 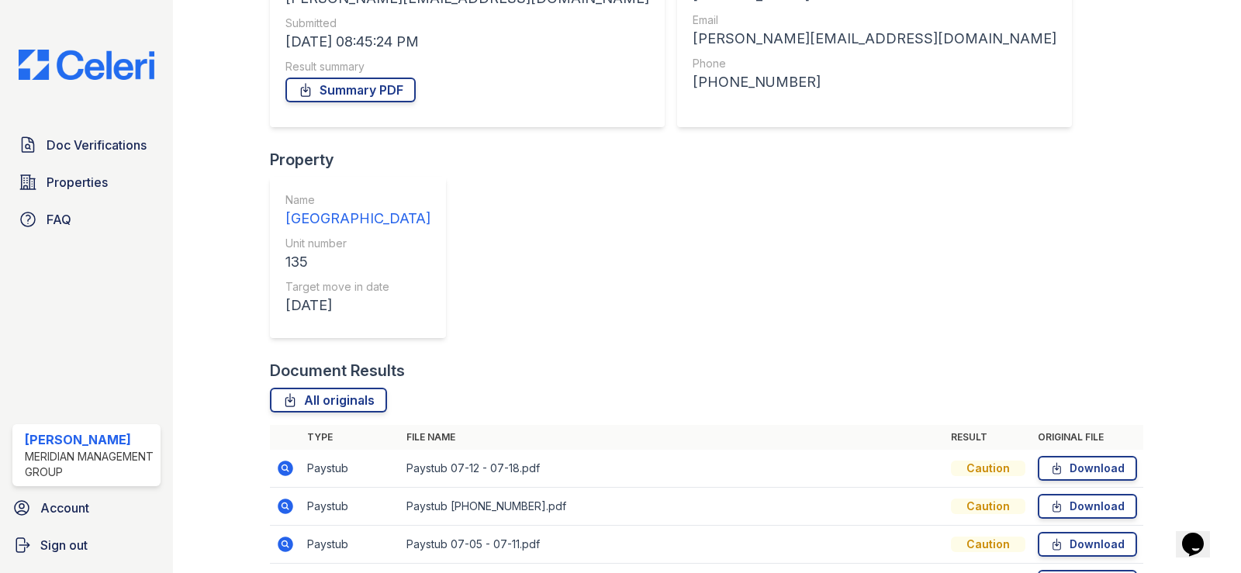 What do you see at coordinates (467, 23) in the screenshot?
I see `div: Submitted` at bounding box center [467, 23].